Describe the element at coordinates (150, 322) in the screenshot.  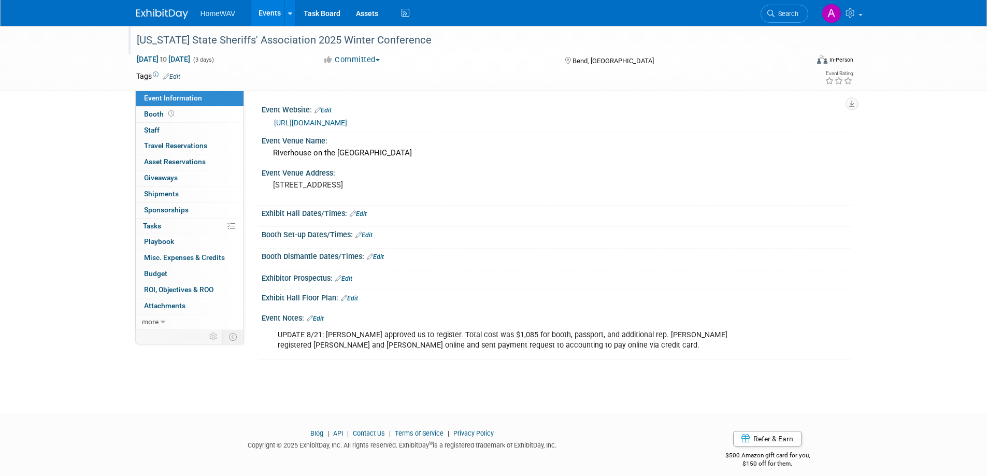
I see `span: more` at that location.